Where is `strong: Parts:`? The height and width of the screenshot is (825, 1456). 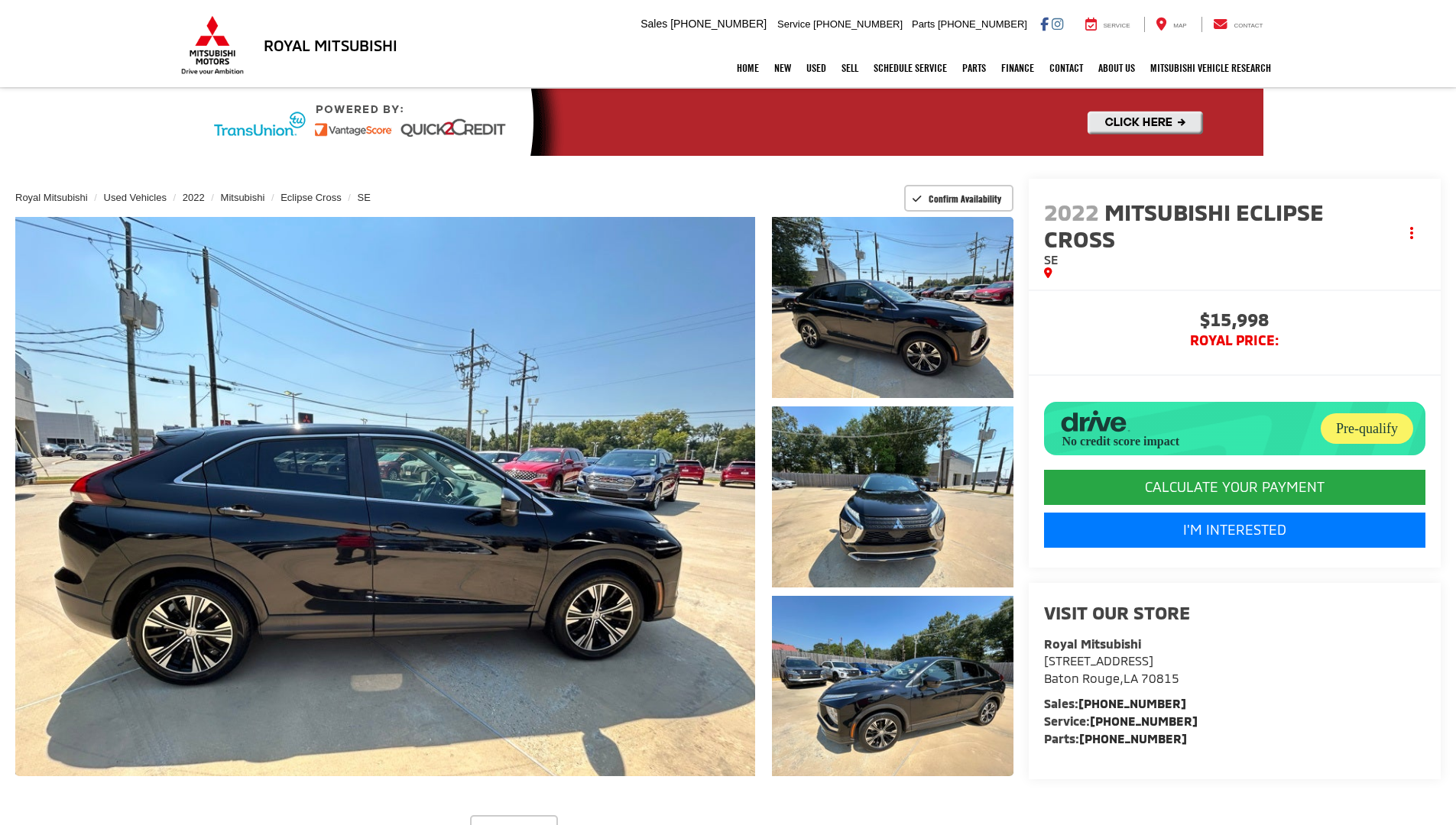
strong: Parts: is located at coordinates (1115, 738).